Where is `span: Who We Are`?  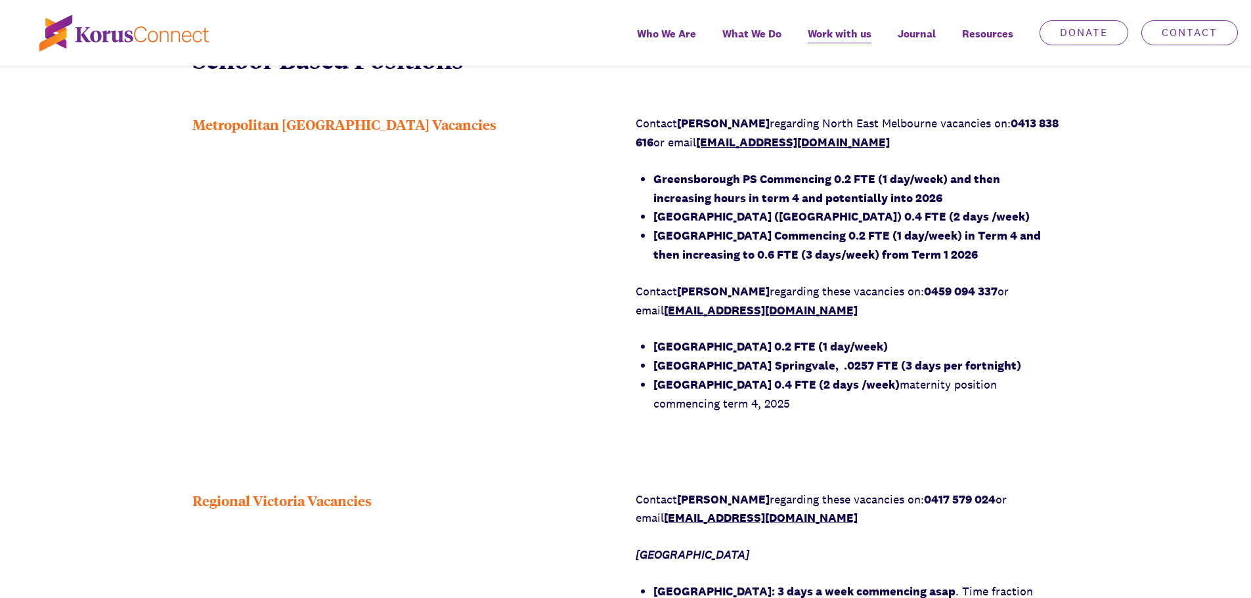
span: Who We Are is located at coordinates (667, 33).